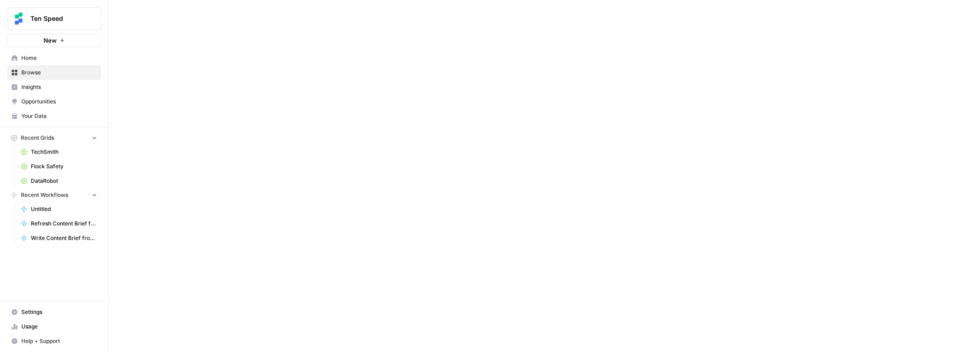 The height and width of the screenshot is (352, 961). What do you see at coordinates (59, 327) in the screenshot?
I see `span: Usage` at bounding box center [59, 327].